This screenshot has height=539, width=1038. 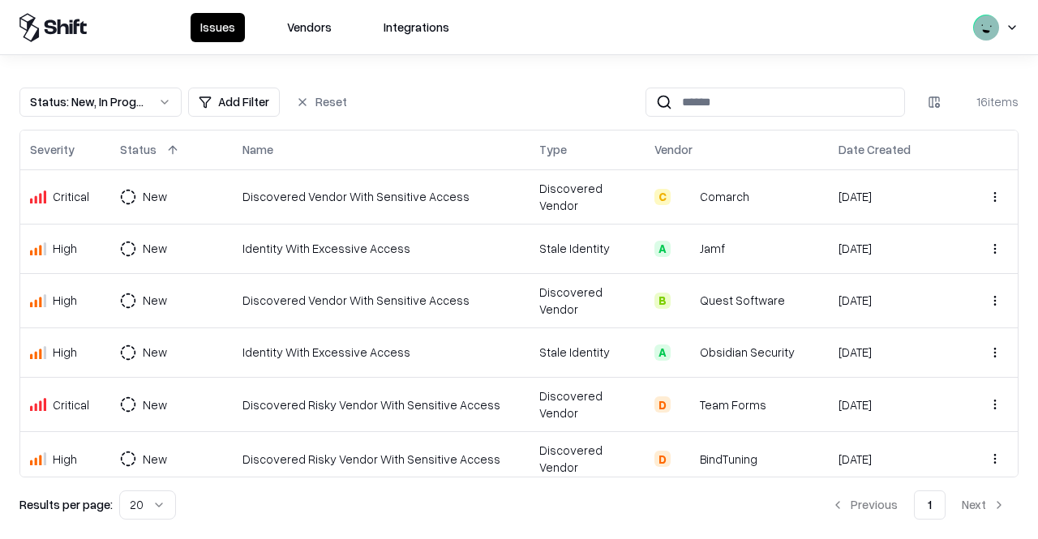 What do you see at coordinates (234, 102) in the screenshot?
I see `button: Add Filter` at bounding box center [234, 102].